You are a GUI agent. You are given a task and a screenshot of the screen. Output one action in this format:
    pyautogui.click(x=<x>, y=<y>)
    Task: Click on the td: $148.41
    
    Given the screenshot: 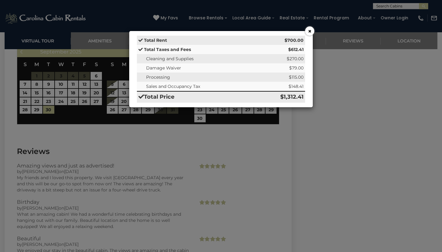 What is the action you would take?
    pyautogui.click(x=280, y=86)
    